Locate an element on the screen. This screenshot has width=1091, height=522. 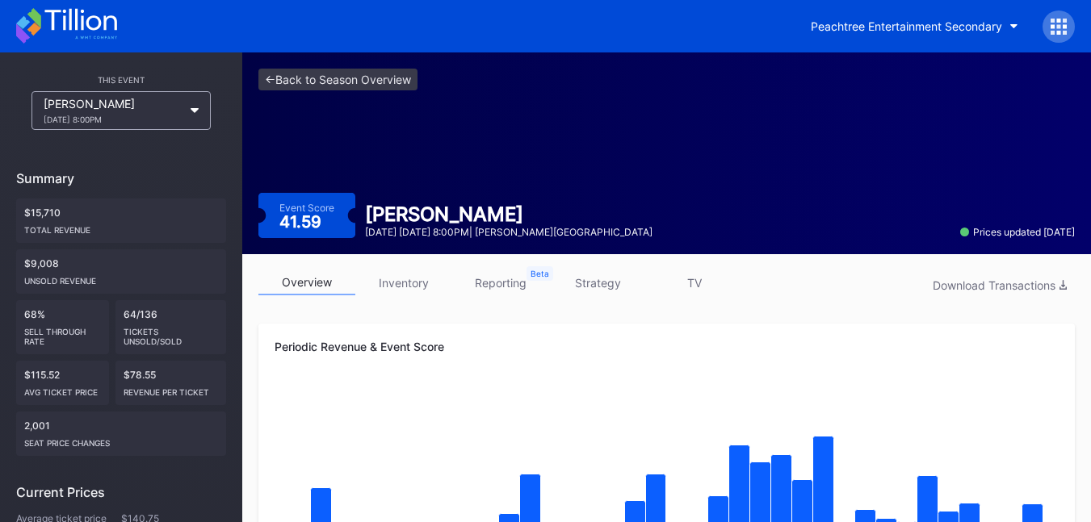
div: Total Revenue is located at coordinates (121, 227).